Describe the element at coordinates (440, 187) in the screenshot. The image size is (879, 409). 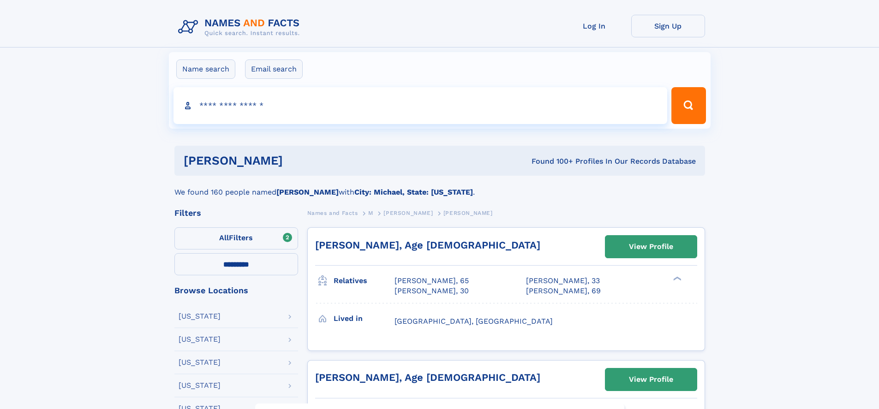
I see `div: We found 160 people named with .` at that location.